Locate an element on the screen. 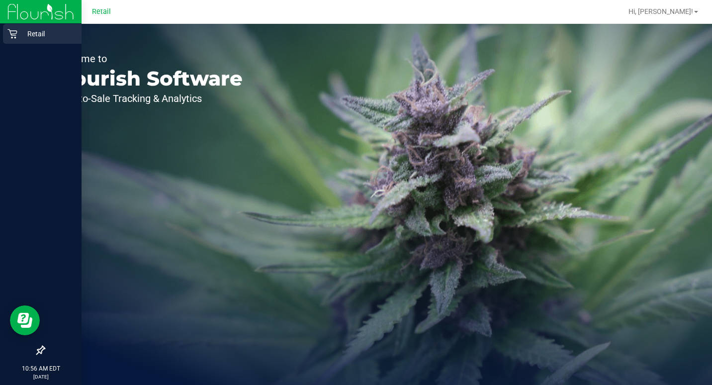 The width and height of the screenshot is (712, 385). inline-svg: Retail is located at coordinates (12, 34).